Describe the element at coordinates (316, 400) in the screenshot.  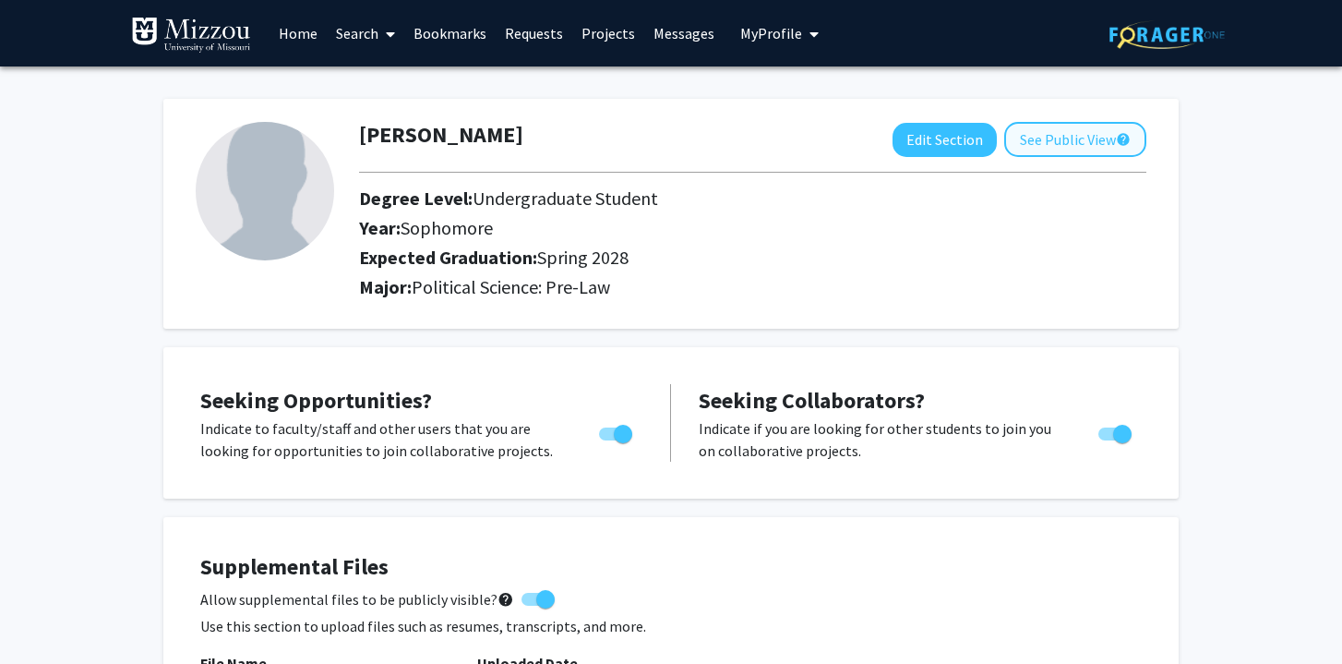
I see `span: Seeking Opportunities?` at that location.